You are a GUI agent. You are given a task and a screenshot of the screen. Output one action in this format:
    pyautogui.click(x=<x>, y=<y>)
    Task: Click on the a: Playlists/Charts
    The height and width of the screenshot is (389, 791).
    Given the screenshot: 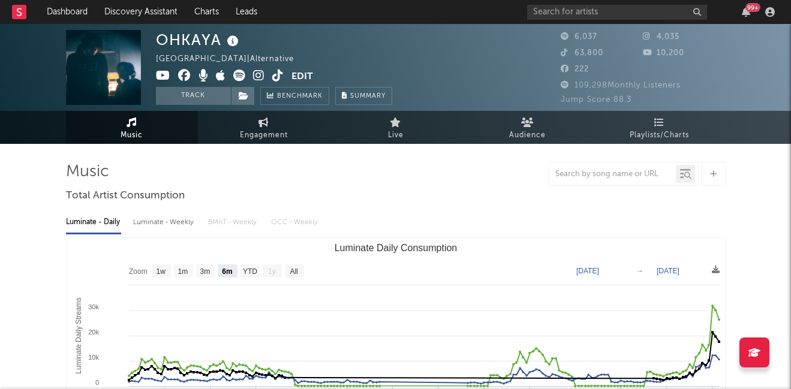 What is the action you would take?
    pyautogui.click(x=660, y=127)
    